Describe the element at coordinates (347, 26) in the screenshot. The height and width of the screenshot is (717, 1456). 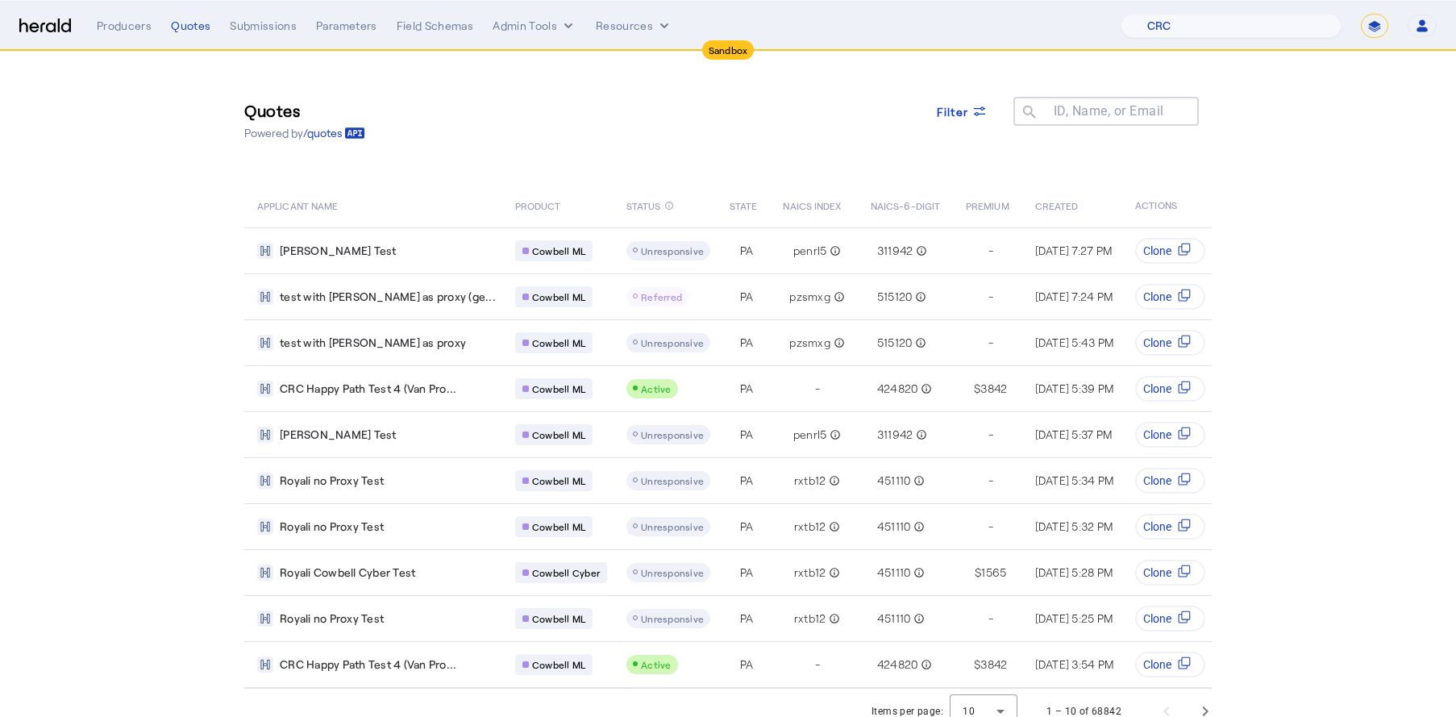
I see `div: Parameters` at that location.